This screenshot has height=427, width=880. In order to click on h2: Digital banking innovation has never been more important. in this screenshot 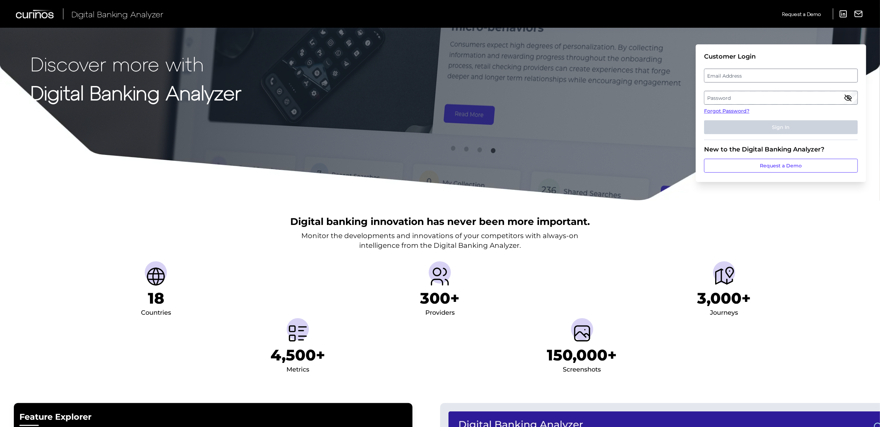, I will do `click(440, 221)`.